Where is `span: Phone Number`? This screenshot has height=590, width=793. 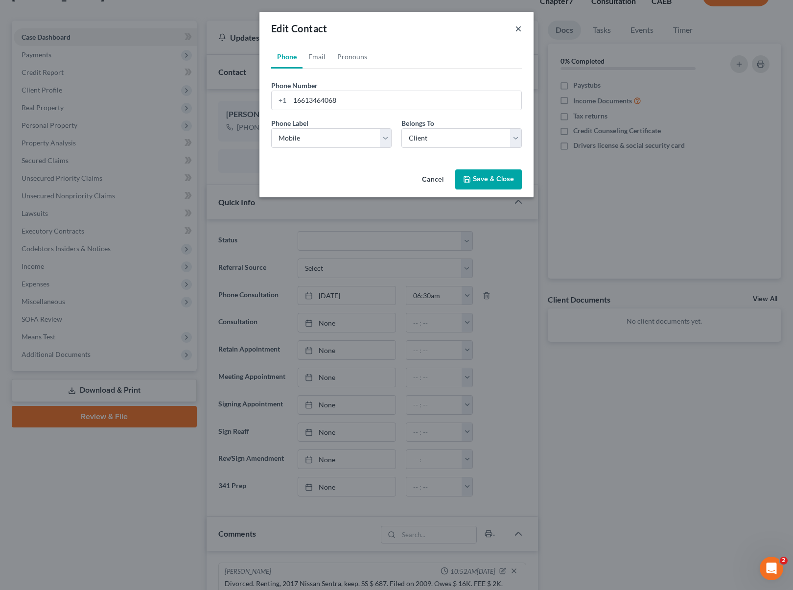
span: Phone Number is located at coordinates (294, 85).